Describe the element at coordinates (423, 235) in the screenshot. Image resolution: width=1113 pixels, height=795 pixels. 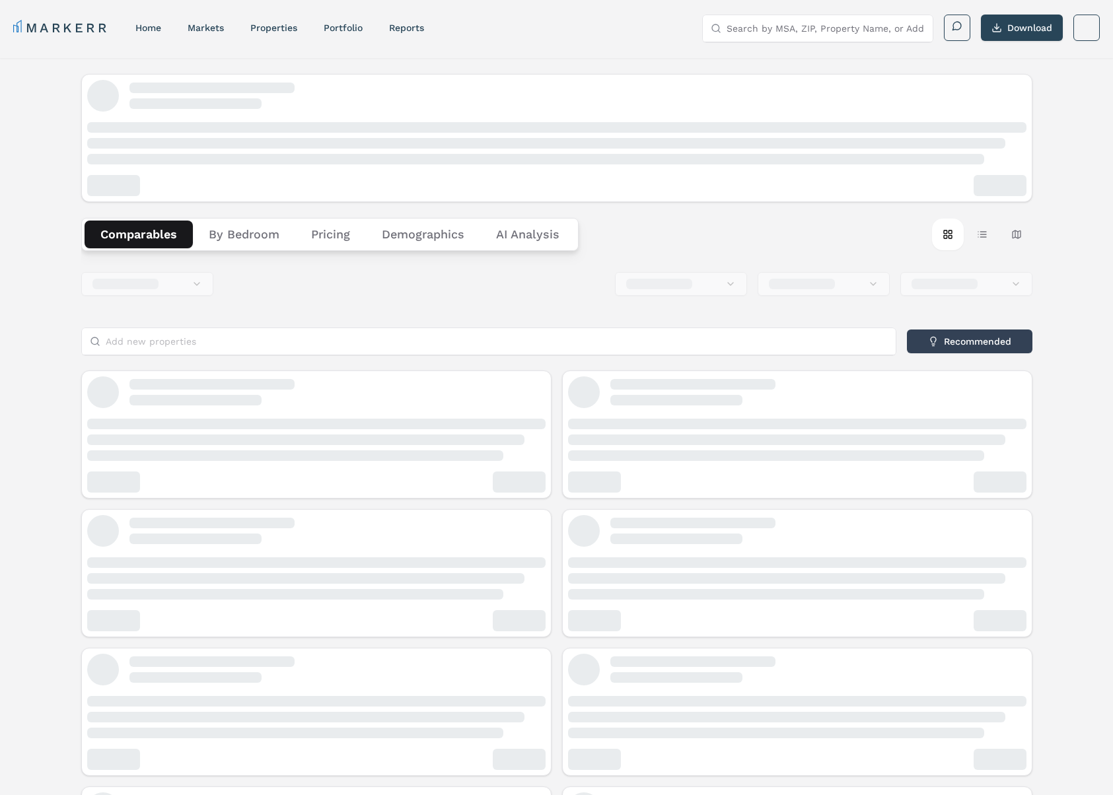
I see `button: Demographics` at that location.